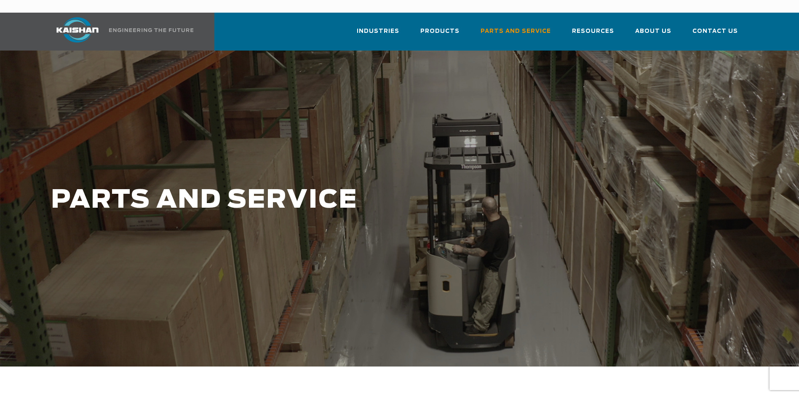 The height and width of the screenshot is (396, 799). I want to click on img: Engineering the future, so click(151, 30).